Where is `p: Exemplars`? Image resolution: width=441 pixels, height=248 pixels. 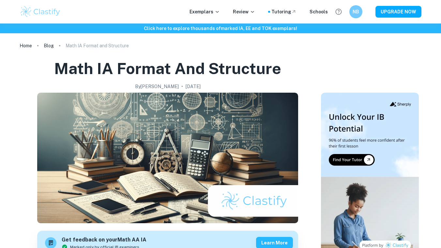
p: Exemplars is located at coordinates (204, 12).